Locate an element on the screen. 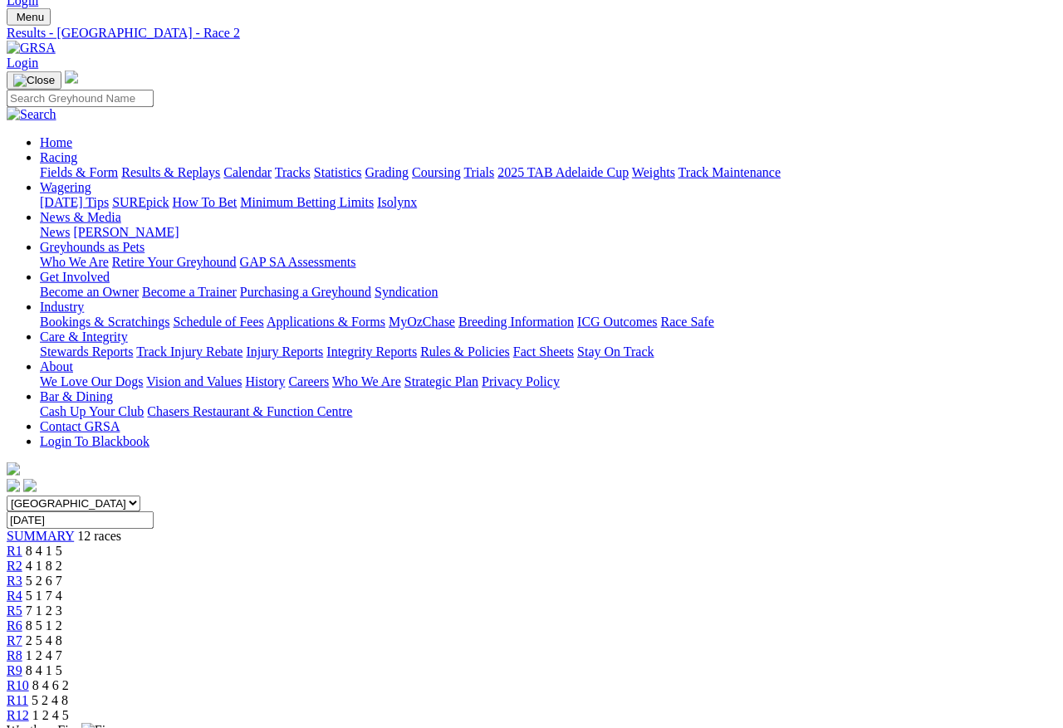 This screenshot has width=1063, height=728. a: R6 is located at coordinates (14, 625).